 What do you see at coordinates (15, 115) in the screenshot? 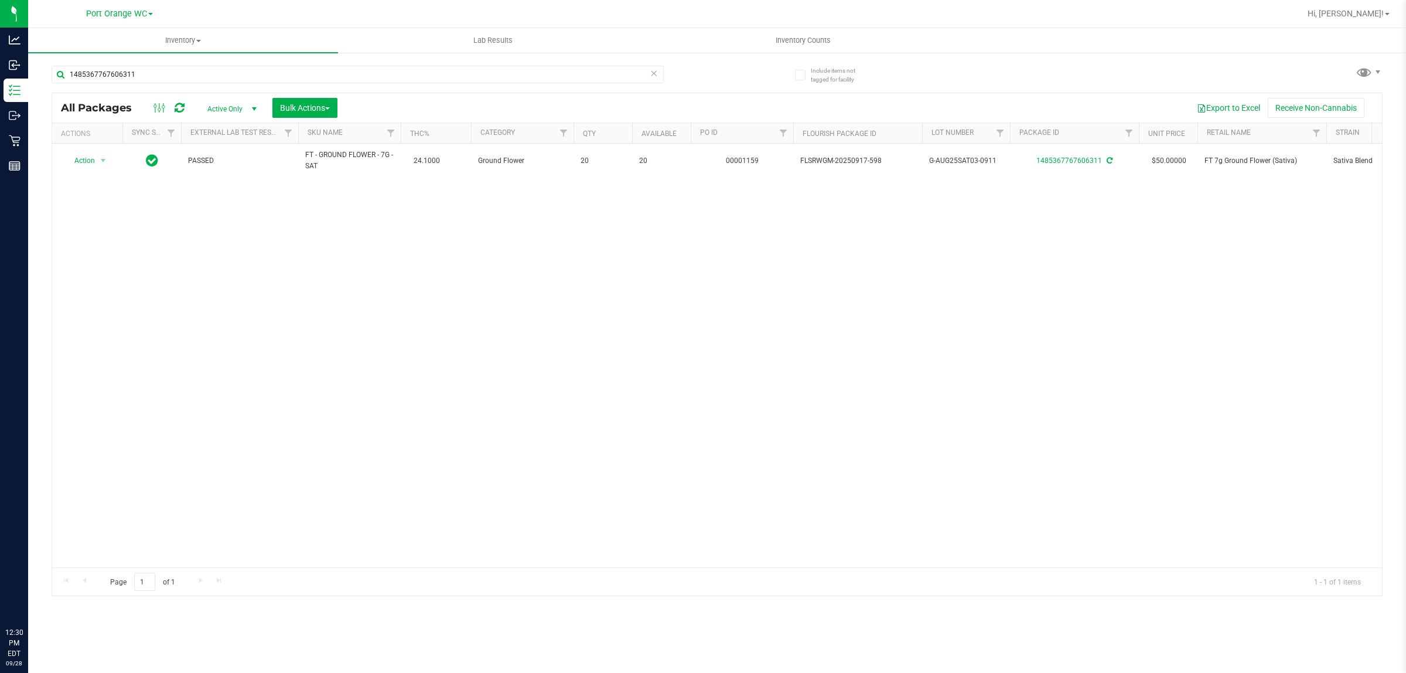
I see `inline-svg: Outbound` at bounding box center [15, 115].